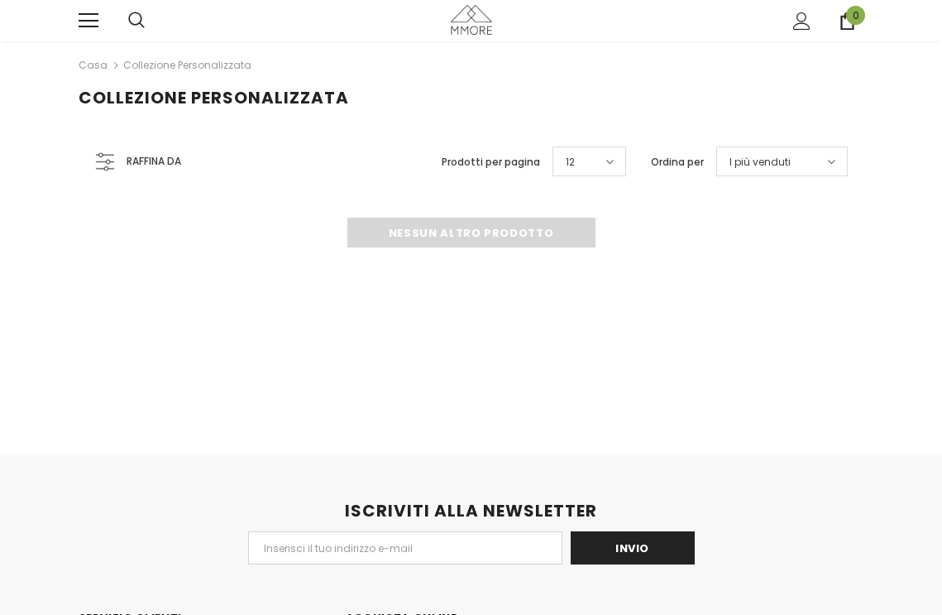 This screenshot has width=942, height=615. I want to click on a: Casa, so click(93, 65).